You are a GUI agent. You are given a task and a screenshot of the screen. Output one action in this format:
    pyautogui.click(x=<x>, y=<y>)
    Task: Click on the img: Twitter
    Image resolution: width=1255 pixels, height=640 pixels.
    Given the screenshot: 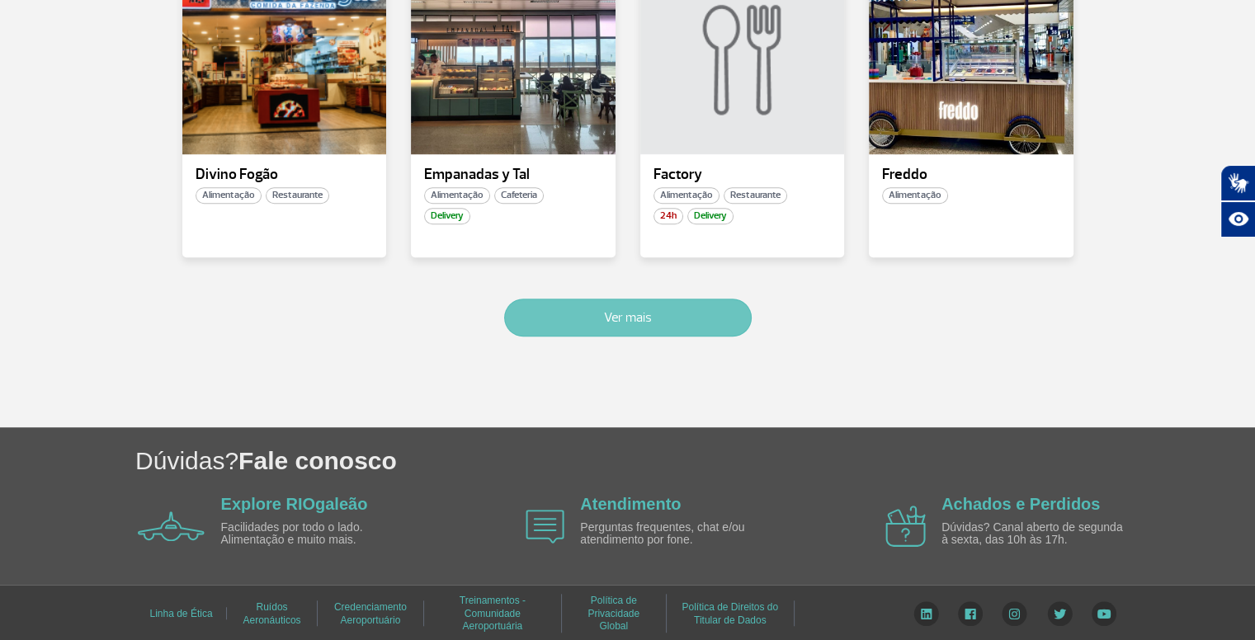 What is the action you would take?
    pyautogui.click(x=1059, y=614)
    